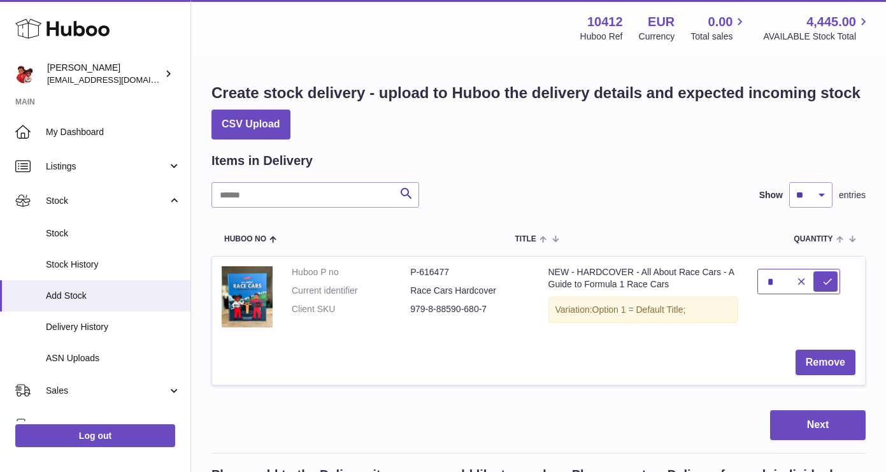  Describe the element at coordinates (816, 28) in the screenshot. I see `a: 4,445.00 AVAILABLE Stock Total` at that location.